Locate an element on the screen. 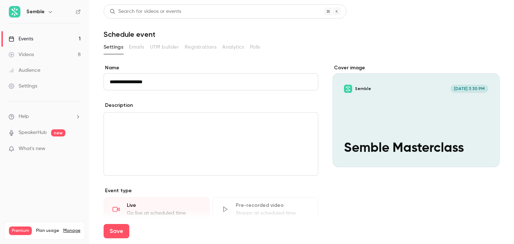 This screenshot has width=514, height=244. a: SpeakerHub is located at coordinates (32, 132).